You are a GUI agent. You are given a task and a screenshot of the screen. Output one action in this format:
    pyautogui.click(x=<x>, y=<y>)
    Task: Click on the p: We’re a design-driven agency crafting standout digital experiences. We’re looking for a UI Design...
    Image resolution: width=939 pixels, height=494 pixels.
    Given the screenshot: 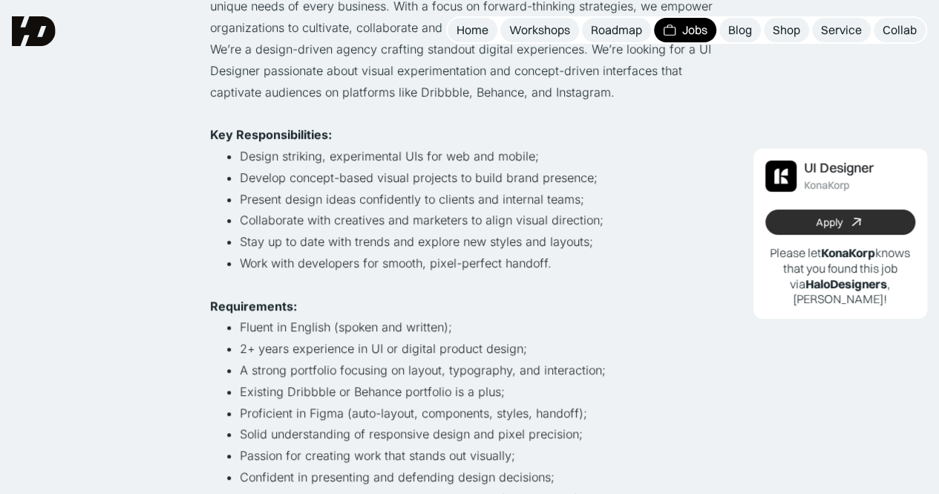 What is the action you would take?
    pyautogui.click(x=470, y=71)
    